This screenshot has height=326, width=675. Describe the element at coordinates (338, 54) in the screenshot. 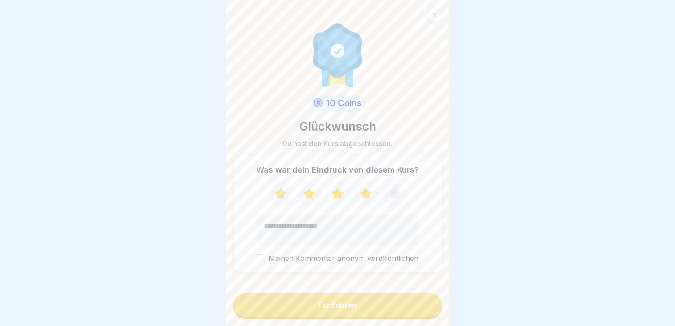

I see `img: completion.svg` at that location.